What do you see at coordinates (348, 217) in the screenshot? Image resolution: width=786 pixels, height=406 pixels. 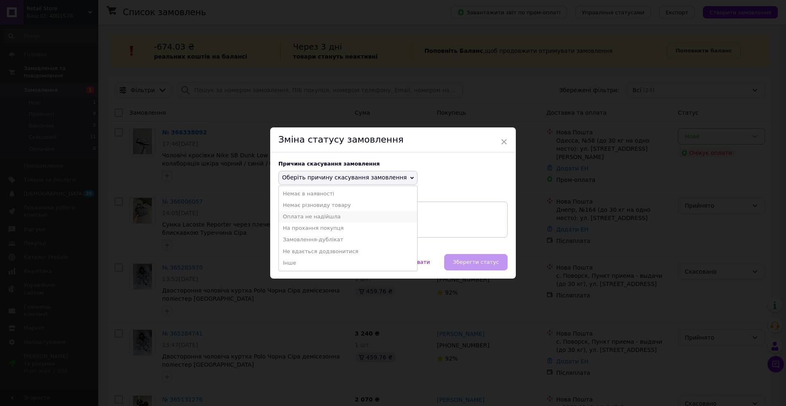 I see `li: Оплата не надійшла` at bounding box center [348, 217].